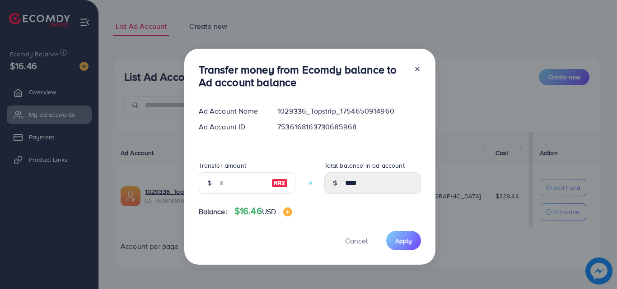 Image resolution: width=617 pixels, height=289 pixels. Describe the element at coordinates (302, 76) in the screenshot. I see `h3: Transfer money from Ecomdy balance to Ad account balance` at that location.